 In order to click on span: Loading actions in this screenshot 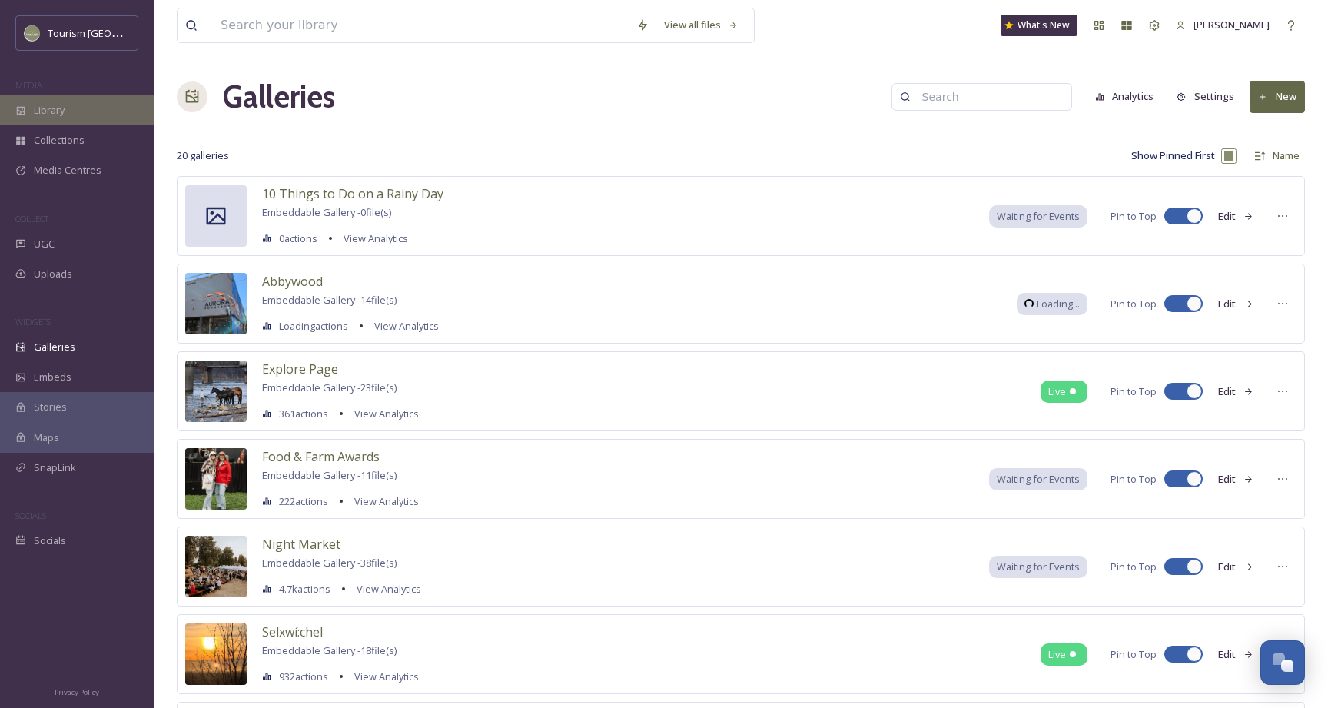, I will do `click(314, 326)`.